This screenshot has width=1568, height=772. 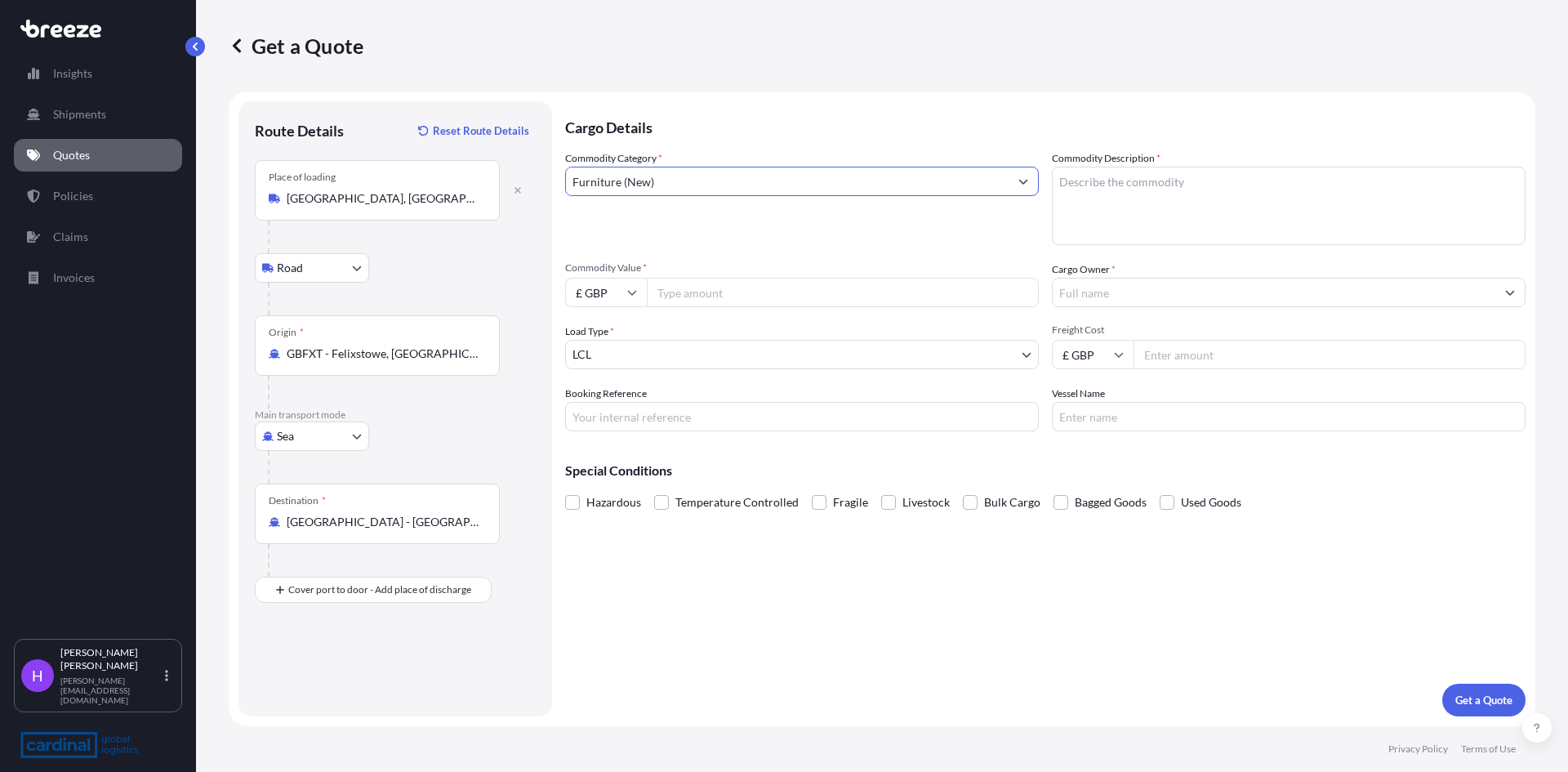 What do you see at coordinates (383, 198) in the screenshot?
I see `input: Place of loading` at bounding box center [383, 198].